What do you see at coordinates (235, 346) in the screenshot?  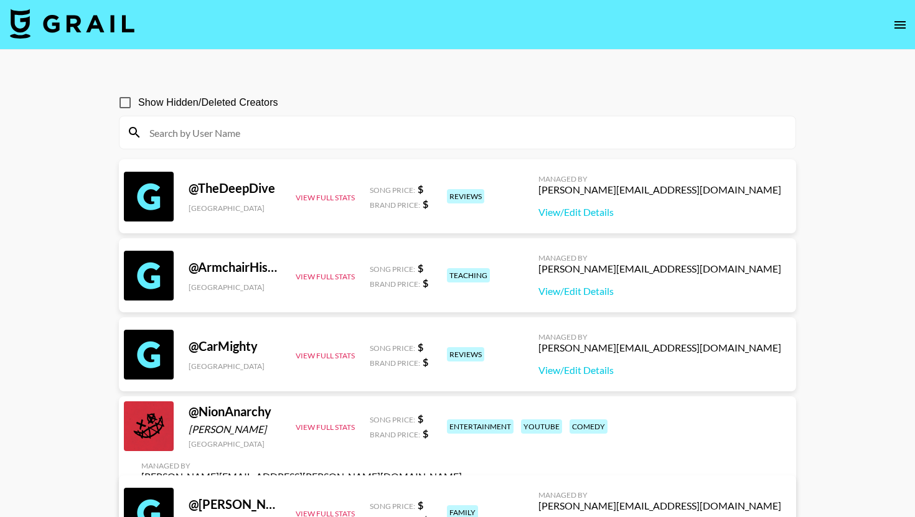 I see `div: @ CarMighty` at bounding box center [235, 346].